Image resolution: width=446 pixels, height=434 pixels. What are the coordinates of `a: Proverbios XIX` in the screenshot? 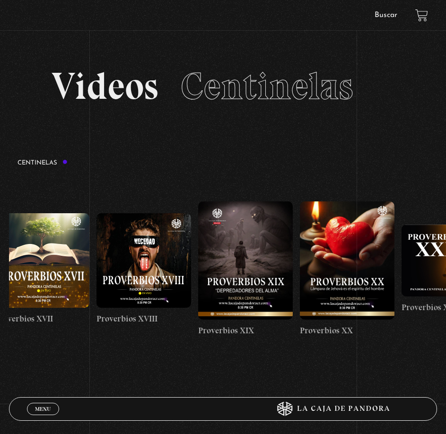 It's located at (246, 269).